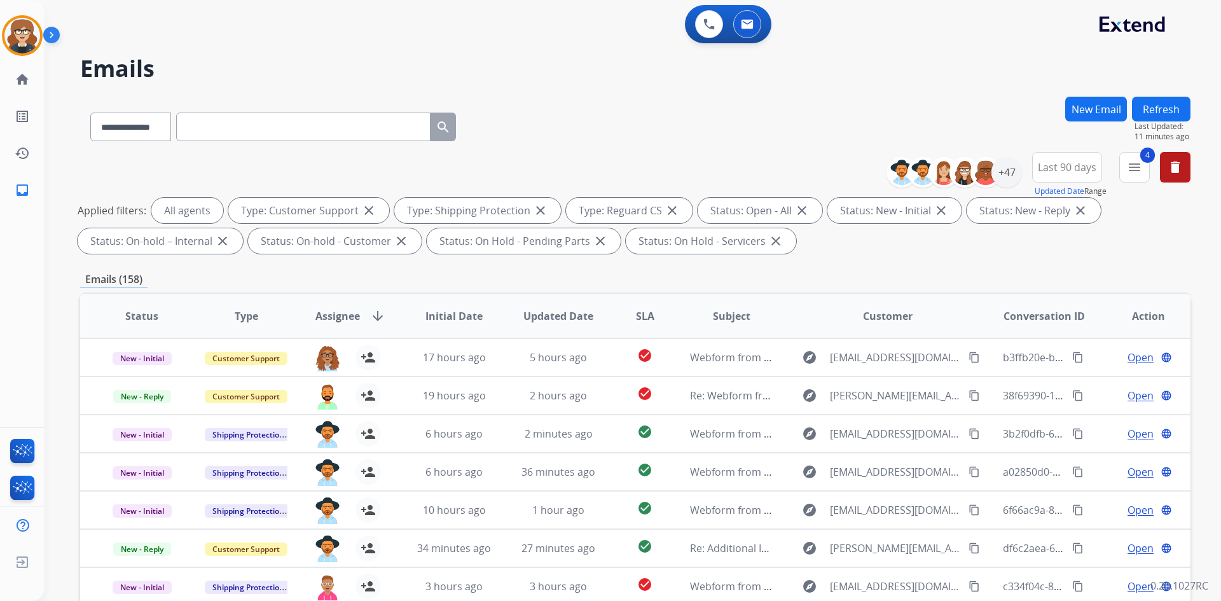 This screenshot has height=601, width=1221. Describe the element at coordinates (1147, 155) in the screenshot. I see `span: 4` at that location.